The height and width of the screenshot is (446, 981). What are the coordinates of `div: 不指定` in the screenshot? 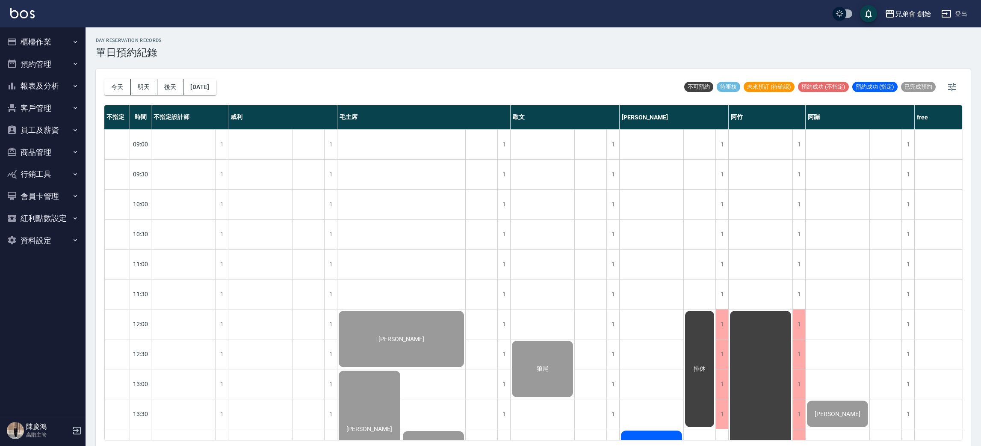 It's located at (117, 117).